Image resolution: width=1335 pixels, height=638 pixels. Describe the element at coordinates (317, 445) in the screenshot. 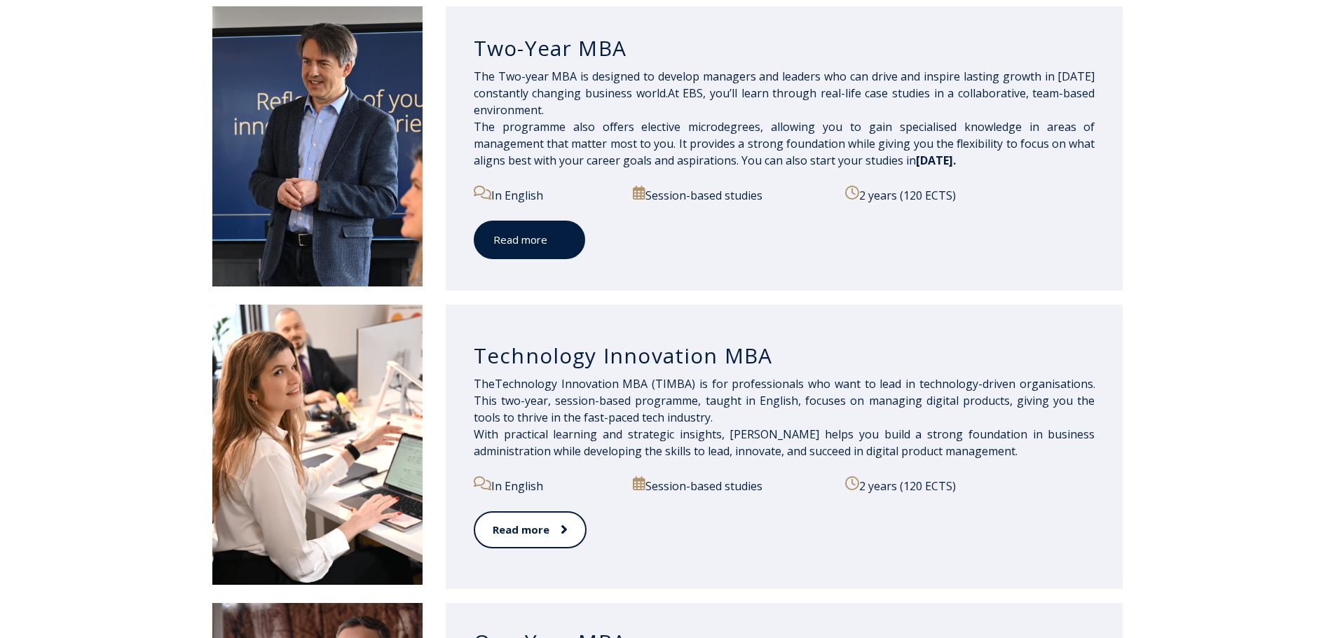

I see `img: DSC_2558` at that location.